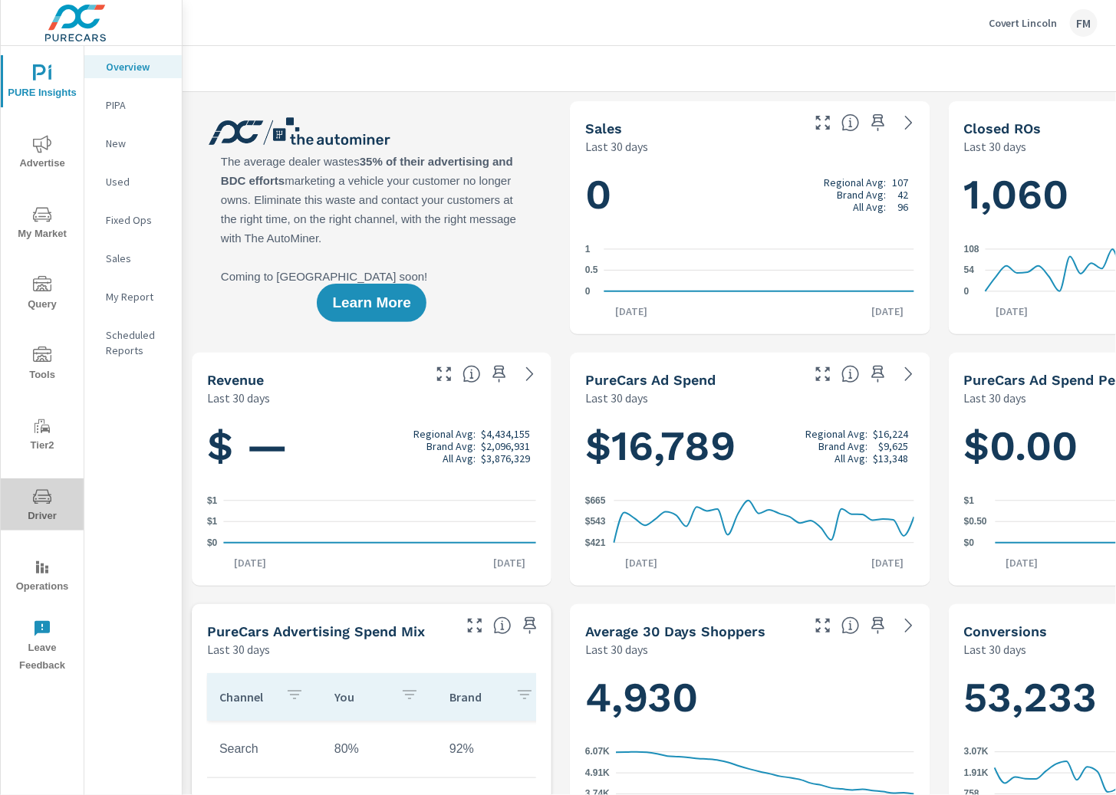 The width and height of the screenshot is (1116, 795). I want to click on p: 42, so click(903, 195).